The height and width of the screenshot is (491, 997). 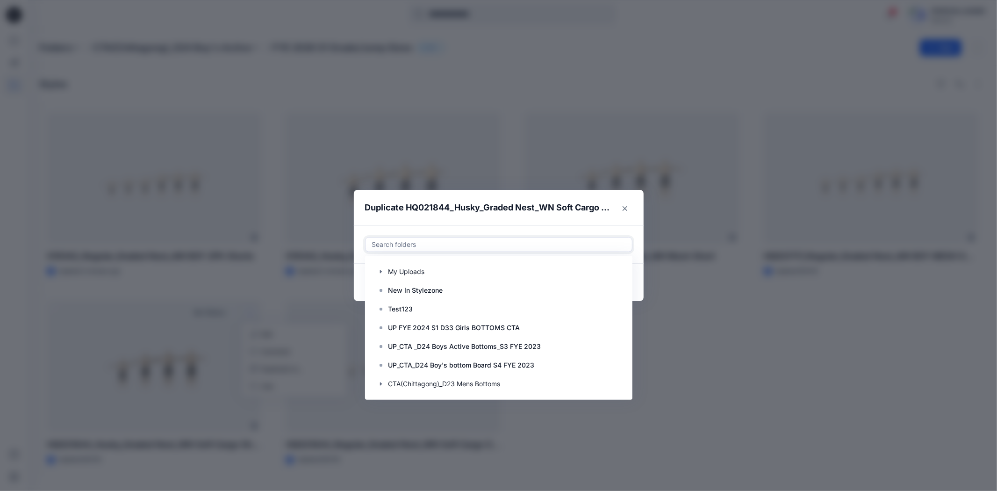 What do you see at coordinates (625, 209) in the screenshot?
I see `button: Close` at bounding box center [625, 209].